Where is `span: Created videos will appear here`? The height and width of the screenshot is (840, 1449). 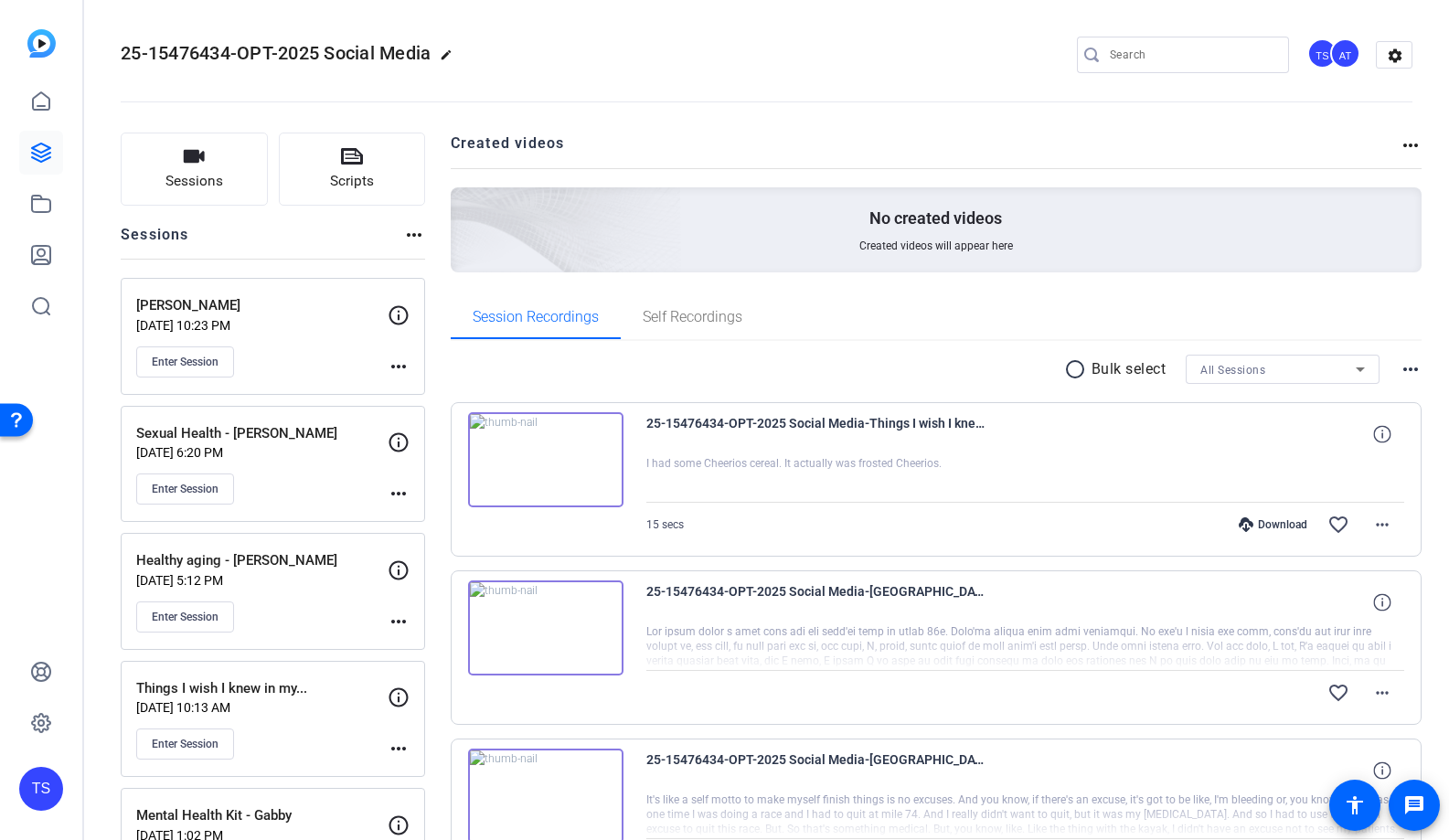
span: Created videos will appear here is located at coordinates (936, 246).